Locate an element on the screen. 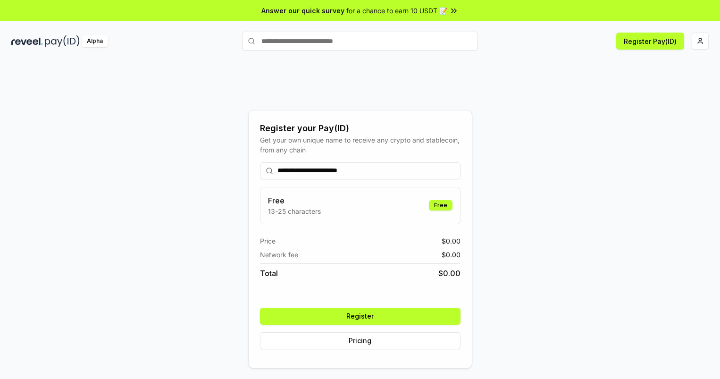 The image size is (720, 379). p: 13-25 characters is located at coordinates (294, 211).